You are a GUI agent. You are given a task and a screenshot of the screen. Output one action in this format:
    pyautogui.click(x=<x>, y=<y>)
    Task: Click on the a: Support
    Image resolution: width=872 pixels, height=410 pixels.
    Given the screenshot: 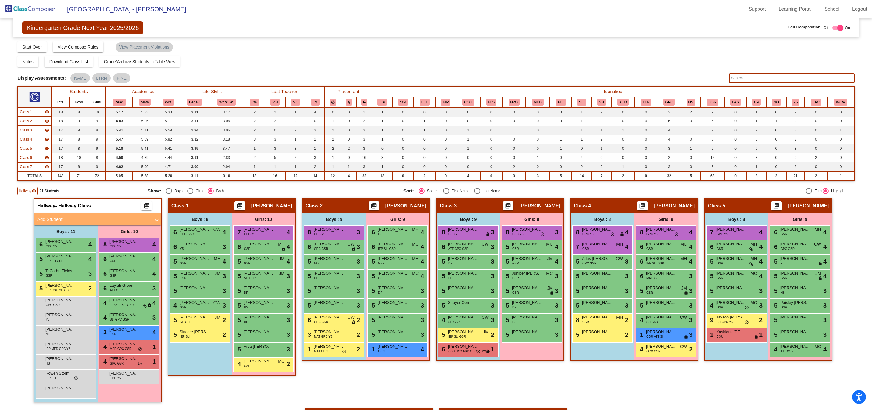 What is the action you would take?
    pyautogui.click(x=757, y=9)
    